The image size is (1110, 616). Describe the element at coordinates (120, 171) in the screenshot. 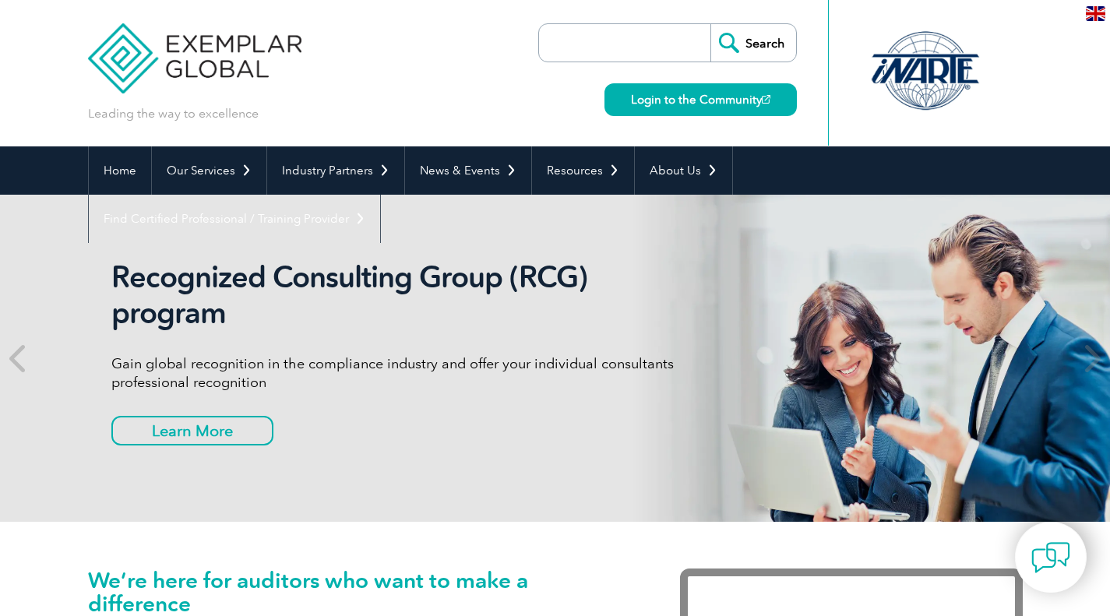

I see `a: Home` at that location.